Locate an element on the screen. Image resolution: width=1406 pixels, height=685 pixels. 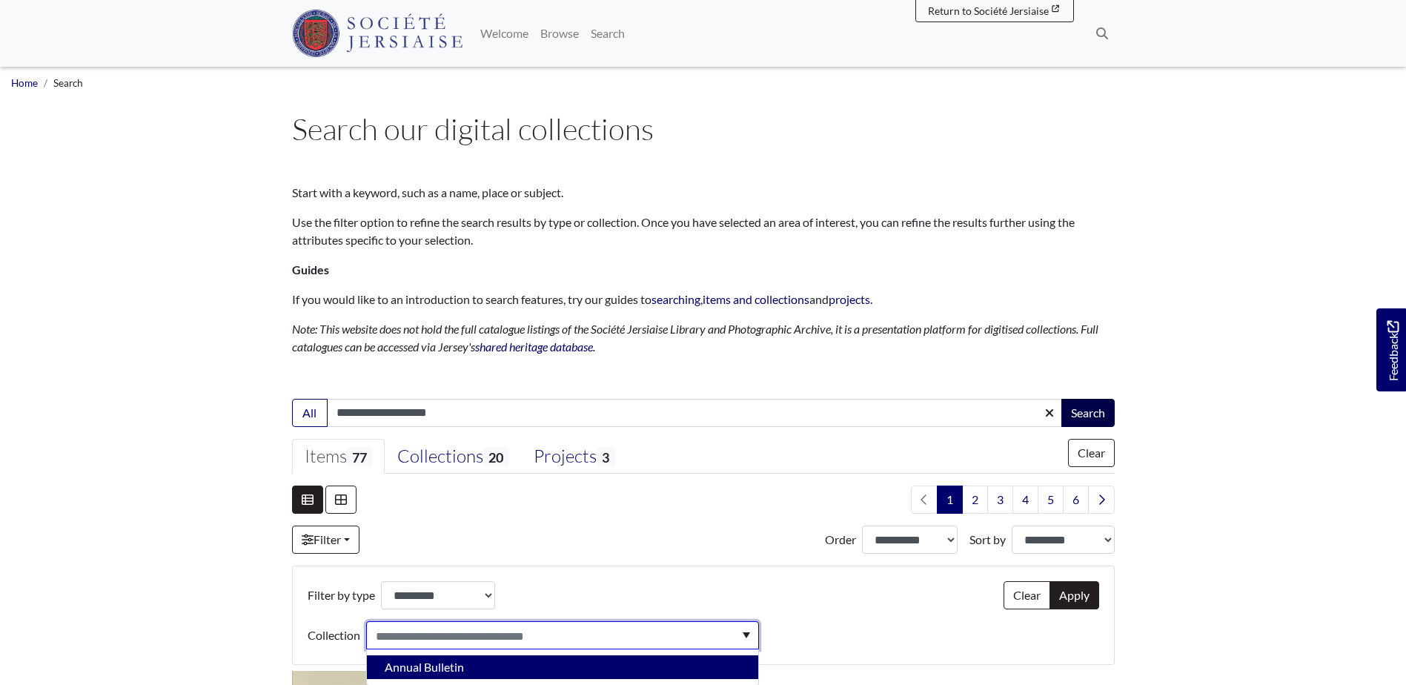
a: Would you like to provide feedback? is located at coordinates (1391, 350).